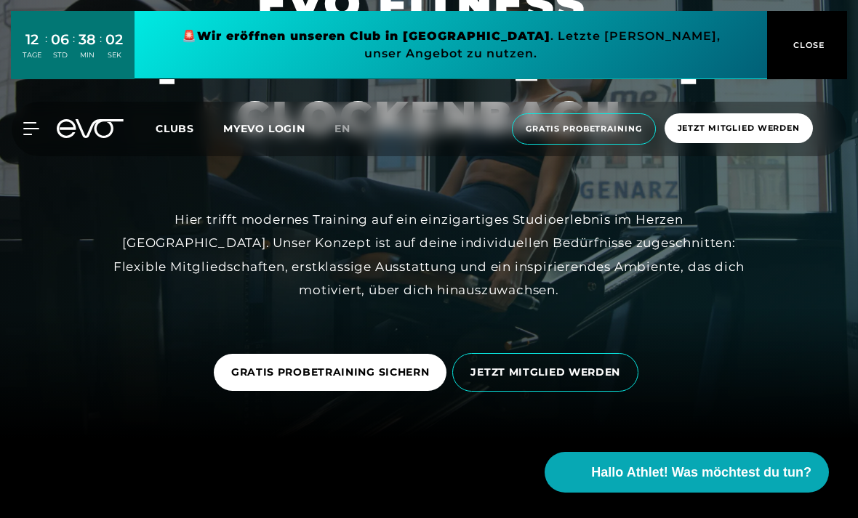  I want to click on button: CLOSE, so click(807, 45).